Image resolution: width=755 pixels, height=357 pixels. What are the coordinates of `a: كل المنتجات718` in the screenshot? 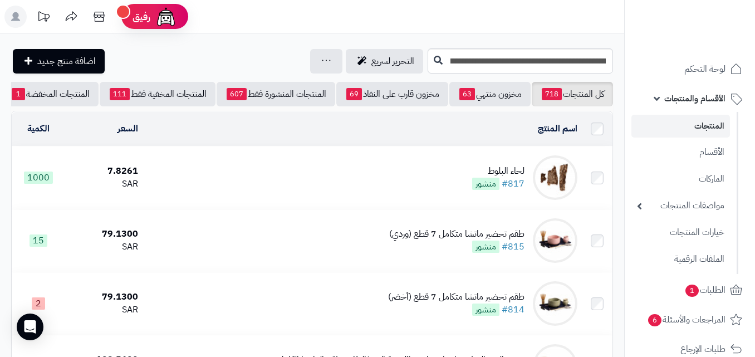 It's located at (572, 94).